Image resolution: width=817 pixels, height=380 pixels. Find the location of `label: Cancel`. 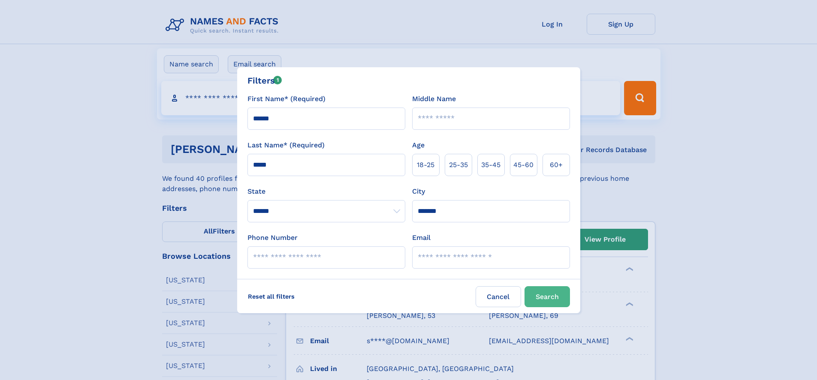

label: Cancel is located at coordinates (498, 297).